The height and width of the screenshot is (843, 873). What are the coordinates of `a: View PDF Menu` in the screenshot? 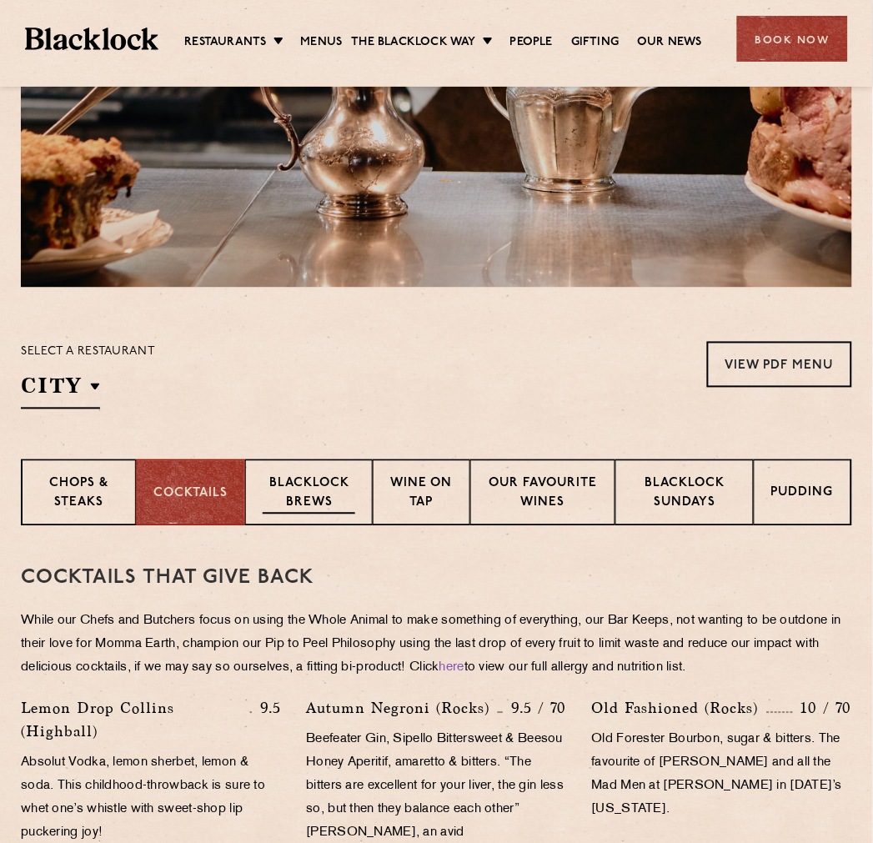 It's located at (780, 364).